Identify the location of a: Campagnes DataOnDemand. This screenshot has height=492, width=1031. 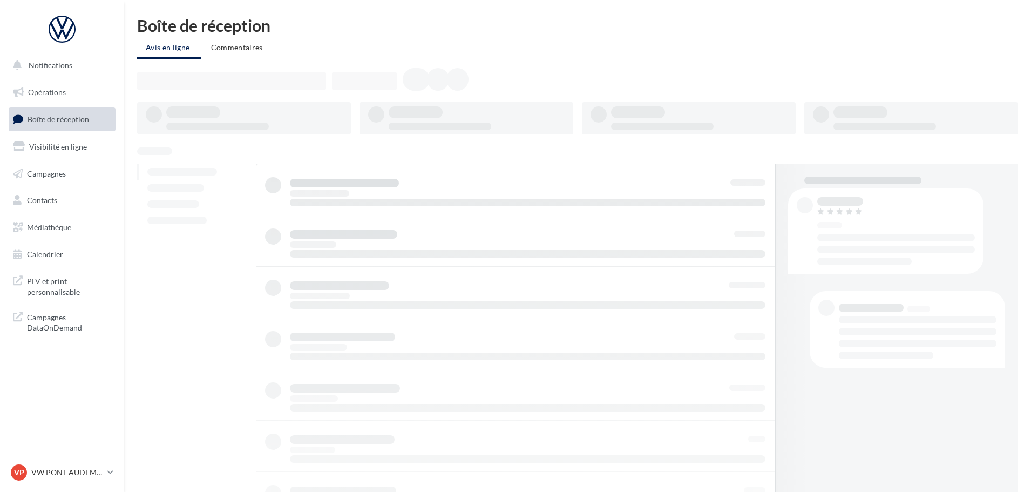
(62, 321).